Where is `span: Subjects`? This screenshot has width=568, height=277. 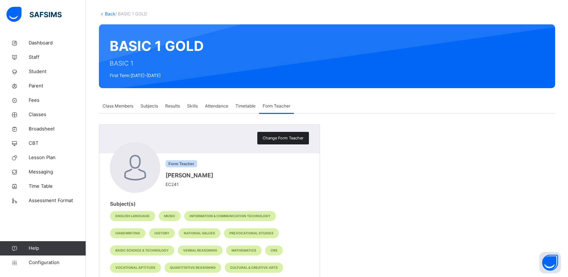
span: Subjects is located at coordinates (149, 106).